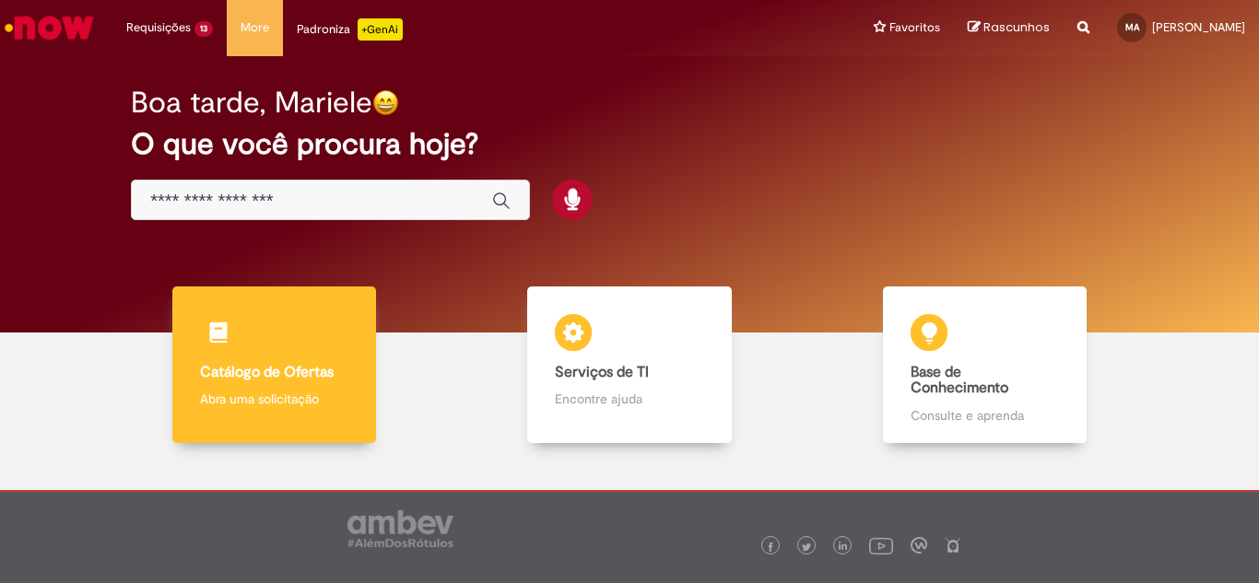 This screenshot has width=1259, height=583. What do you see at coordinates (380, 29) in the screenshot?
I see `p: +GenAi` at bounding box center [380, 29].